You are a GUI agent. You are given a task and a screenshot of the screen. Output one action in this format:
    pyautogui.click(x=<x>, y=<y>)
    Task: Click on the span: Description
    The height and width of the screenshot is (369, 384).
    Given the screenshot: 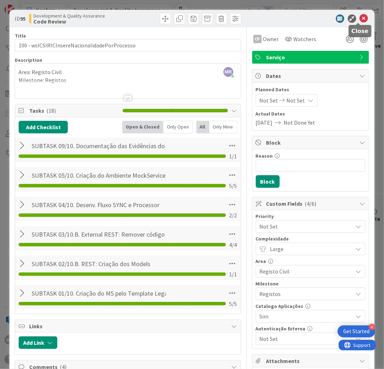 What is the action you would take?
    pyautogui.click(x=28, y=60)
    